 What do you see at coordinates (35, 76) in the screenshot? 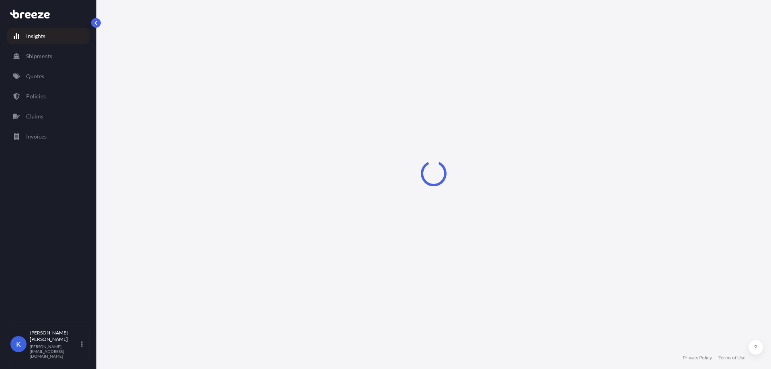
I see `p: Quotes` at bounding box center [35, 76].